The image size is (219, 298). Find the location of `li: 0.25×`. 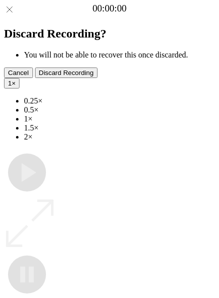

li: 0.25× is located at coordinates (119, 101).